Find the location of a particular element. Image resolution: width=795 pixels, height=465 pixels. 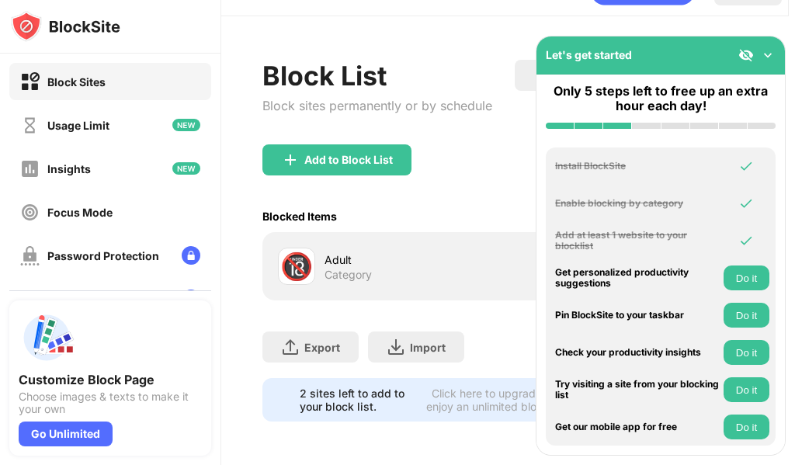

div: Add to Block List is located at coordinates (348, 160).